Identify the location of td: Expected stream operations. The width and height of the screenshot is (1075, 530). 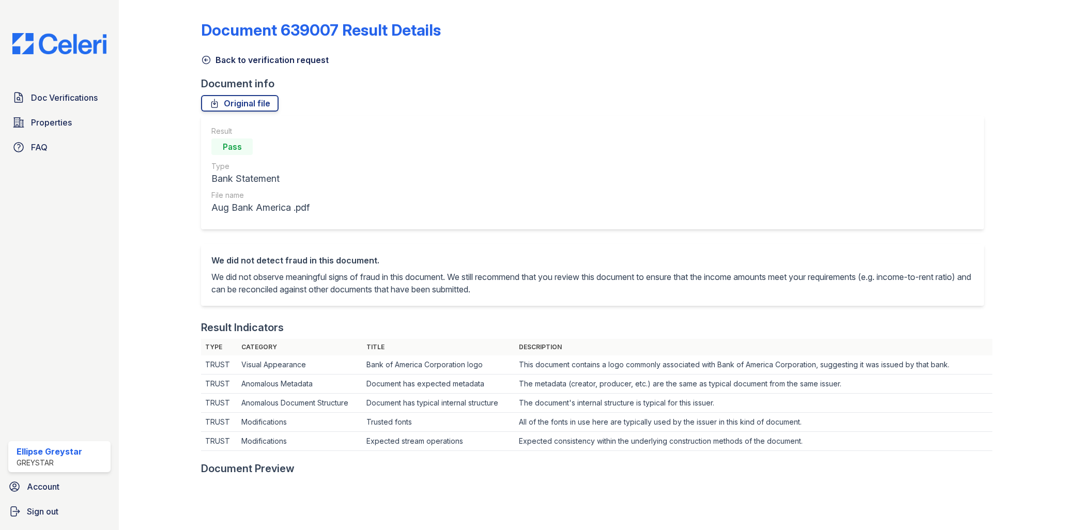
(438, 441).